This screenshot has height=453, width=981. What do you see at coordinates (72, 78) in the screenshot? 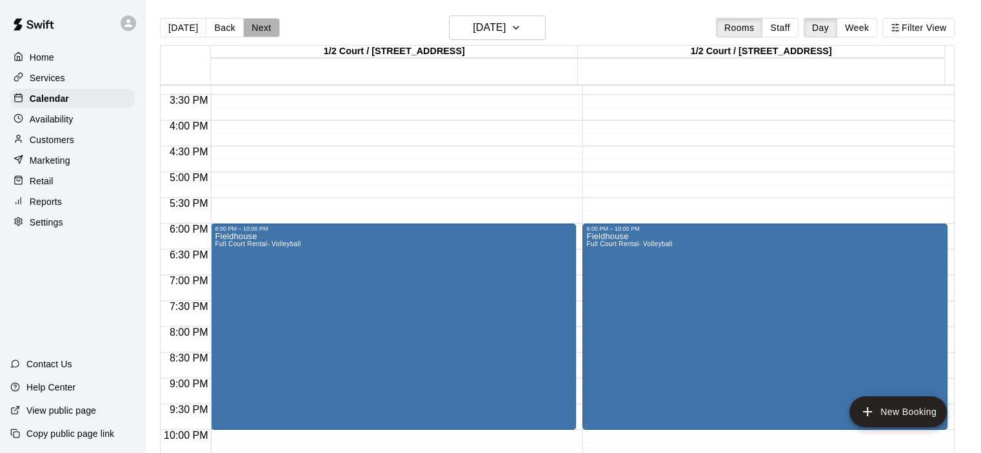
I see `a: Services` at bounding box center [72, 78].